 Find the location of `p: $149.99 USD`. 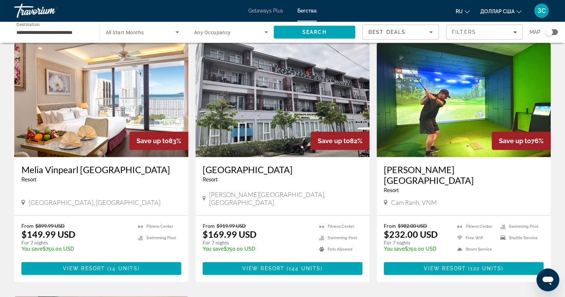

p: $149.99 USD is located at coordinates (48, 234).